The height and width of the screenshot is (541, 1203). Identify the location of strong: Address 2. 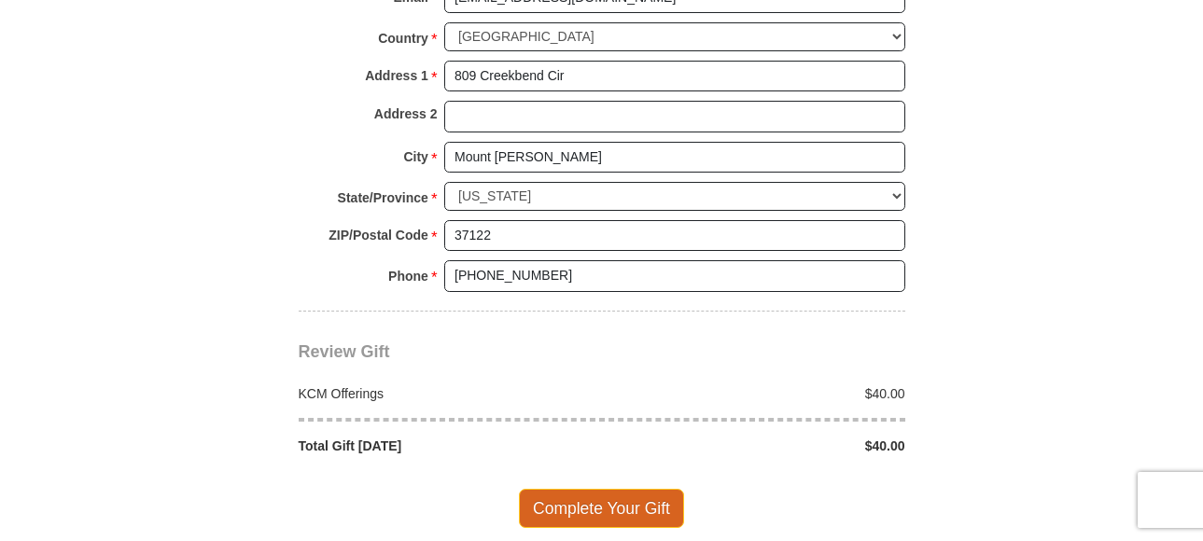
(406, 114).